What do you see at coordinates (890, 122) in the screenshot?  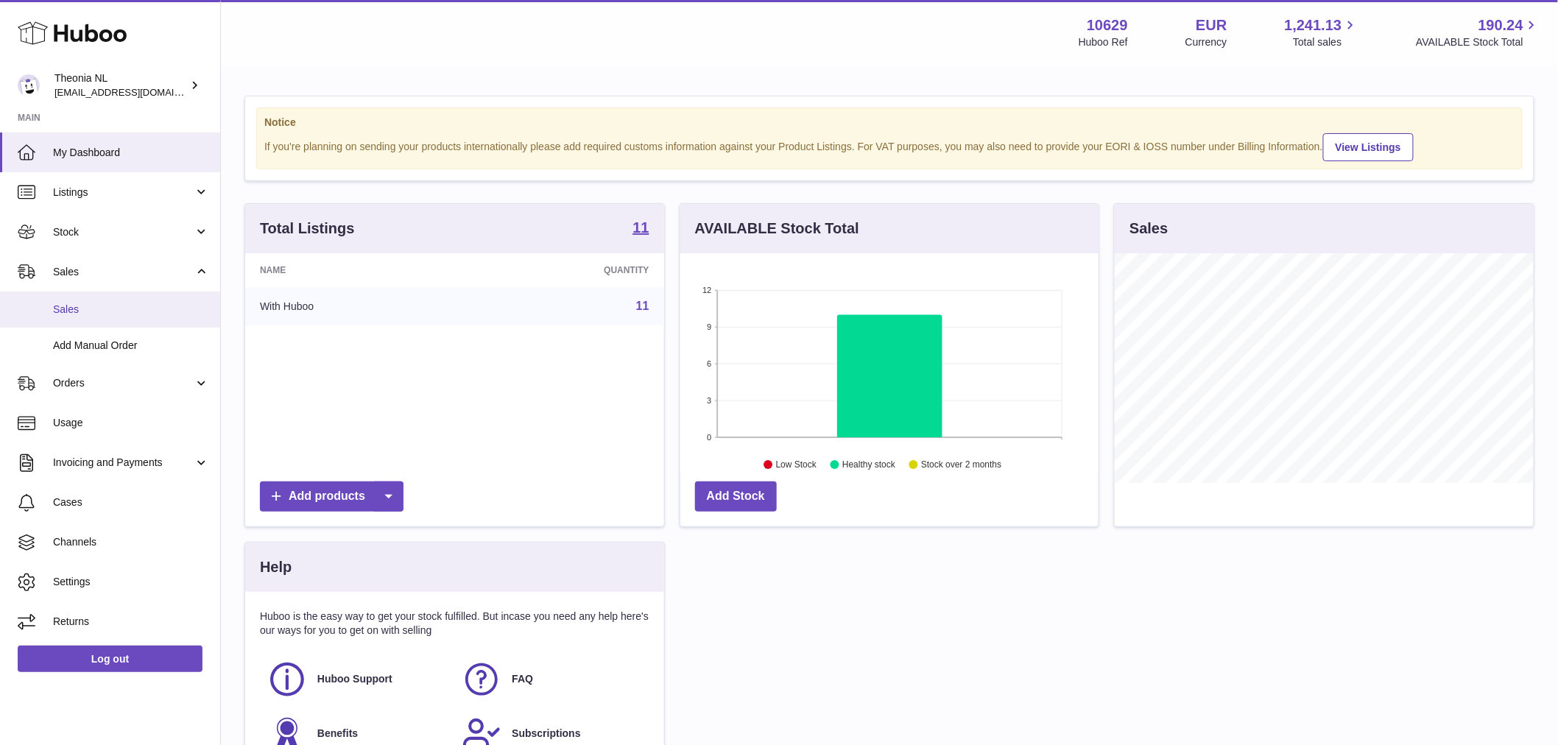 I see `strong: Notice` at bounding box center [890, 122].